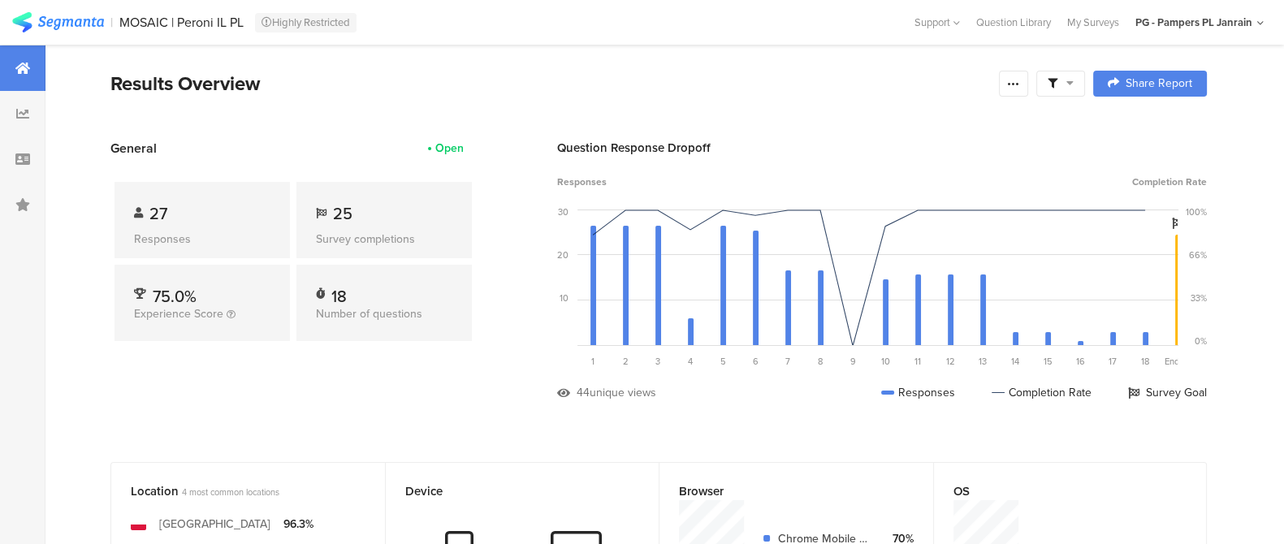  I want to click on span: 11, so click(918, 361).